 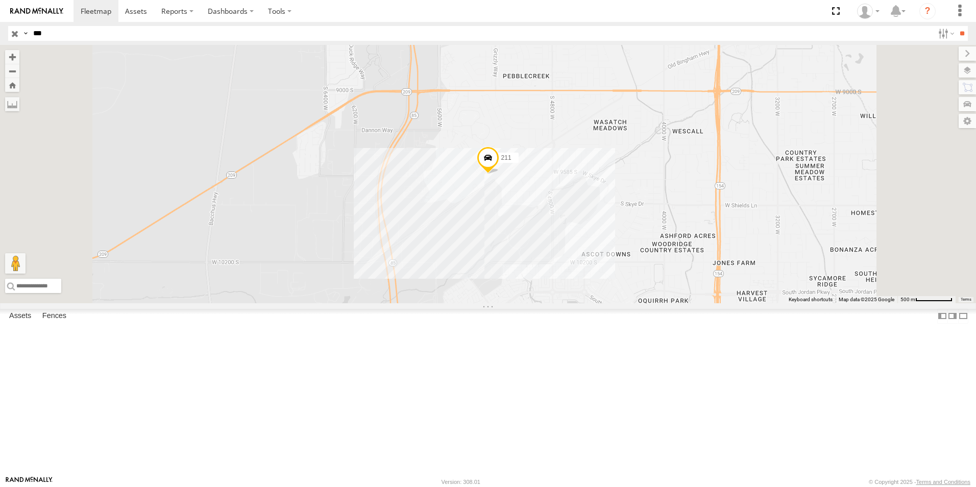 What do you see at coordinates (15, 263) in the screenshot?
I see `button: Drag Pegman onto the map to open Street View` at bounding box center [15, 263].